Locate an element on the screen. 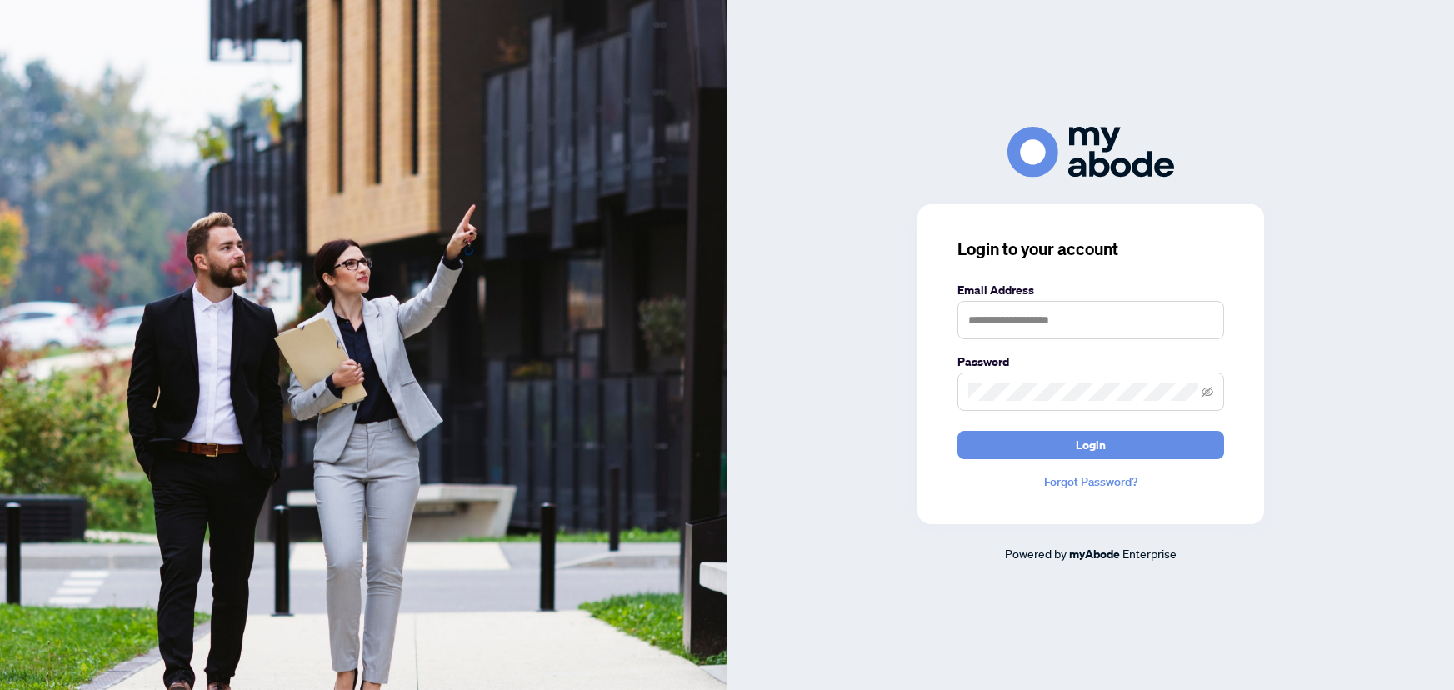  label: Password is located at coordinates (1091, 362).